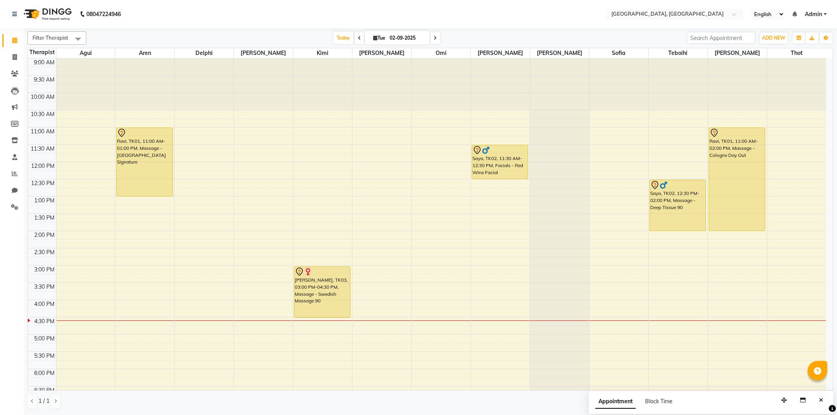  What do you see at coordinates (44, 287) in the screenshot?
I see `div: 3:30 PM` at bounding box center [44, 287].